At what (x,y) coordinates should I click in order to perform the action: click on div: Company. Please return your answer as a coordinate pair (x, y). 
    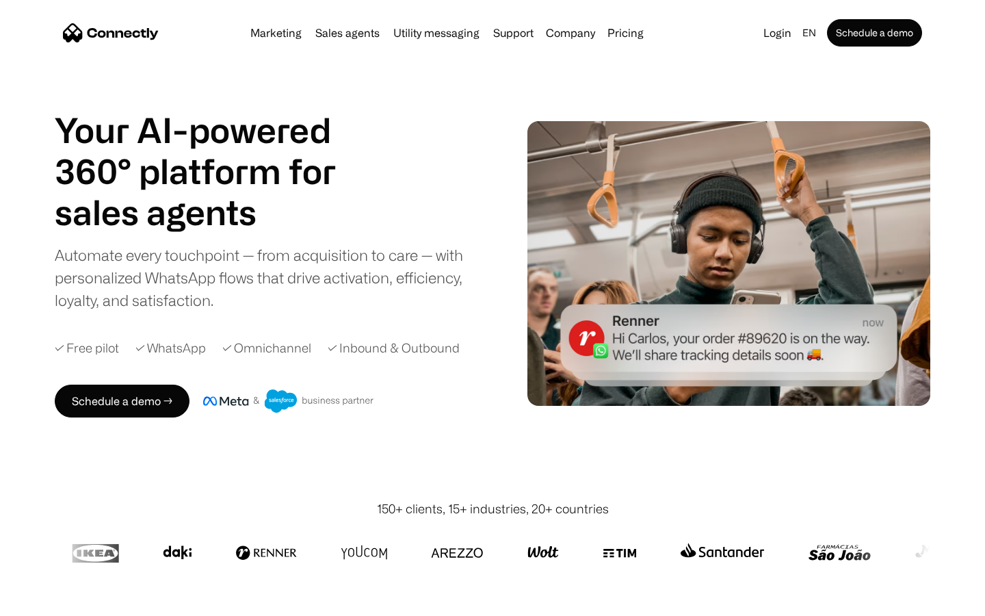
    Looking at the image, I should click on (570, 33).